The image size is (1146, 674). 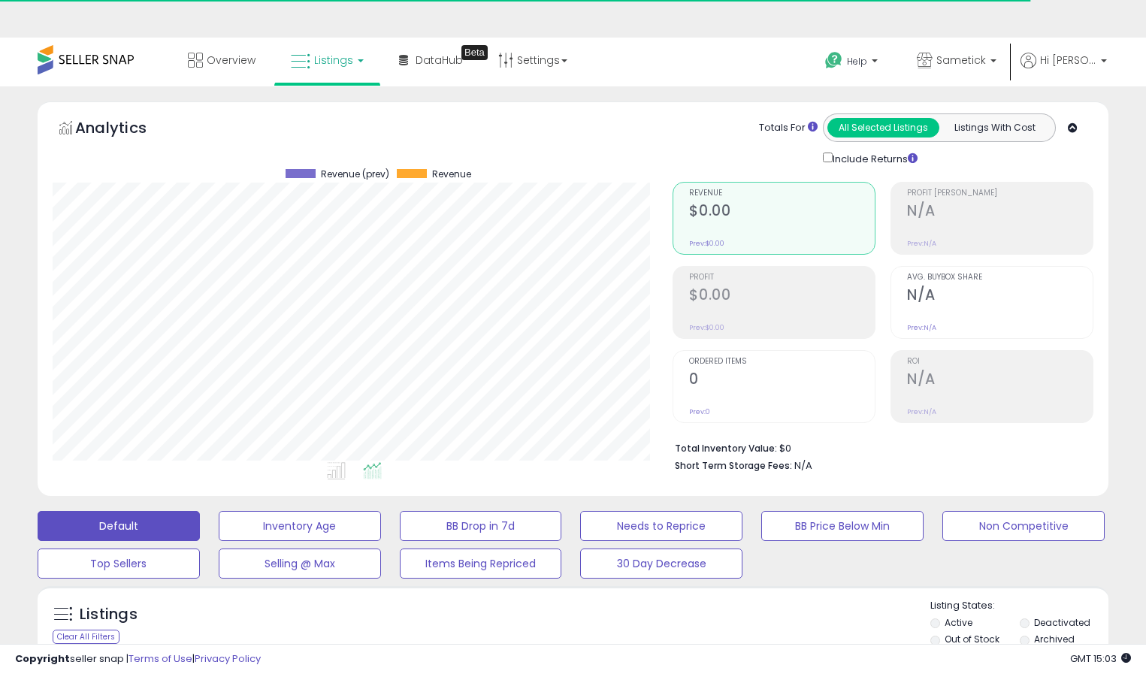 What do you see at coordinates (781, 361) in the screenshot?
I see `span: Ordered Items` at bounding box center [781, 361].